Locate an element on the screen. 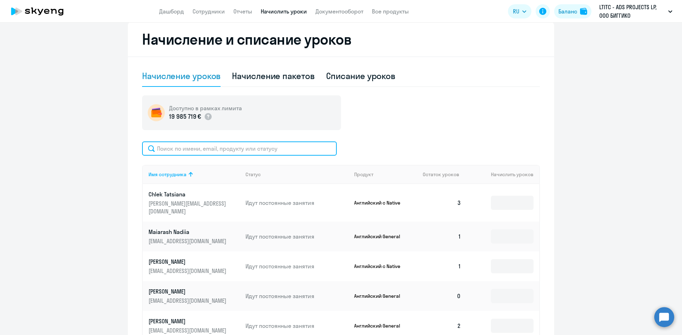 The height and width of the screenshot is (335, 682). div: Начисление пакетов is located at coordinates (273, 76).